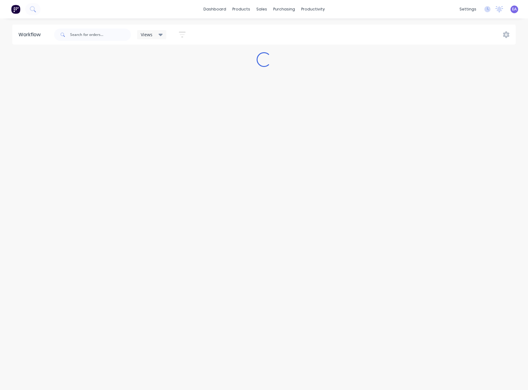 Image resolution: width=528 pixels, height=390 pixels. I want to click on div: Workflow, so click(31, 35).